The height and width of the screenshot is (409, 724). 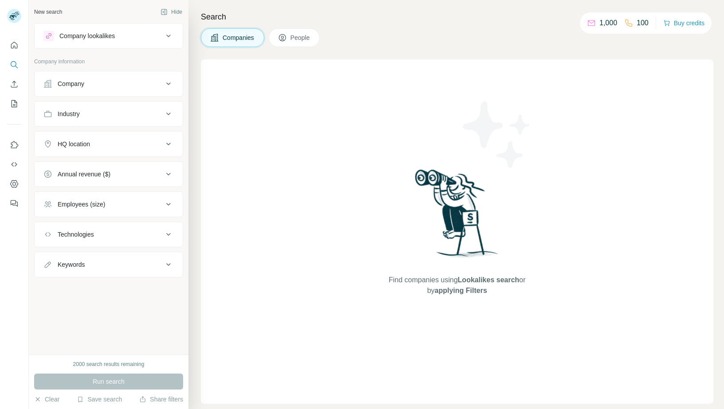 What do you see at coordinates (109, 144) in the screenshot?
I see `button: HQ location` at bounding box center [109, 144].